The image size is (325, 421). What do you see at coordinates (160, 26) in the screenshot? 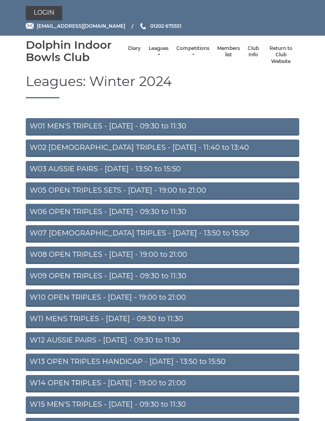
I see `a: Phone us 01202 675551` at bounding box center [160, 26].